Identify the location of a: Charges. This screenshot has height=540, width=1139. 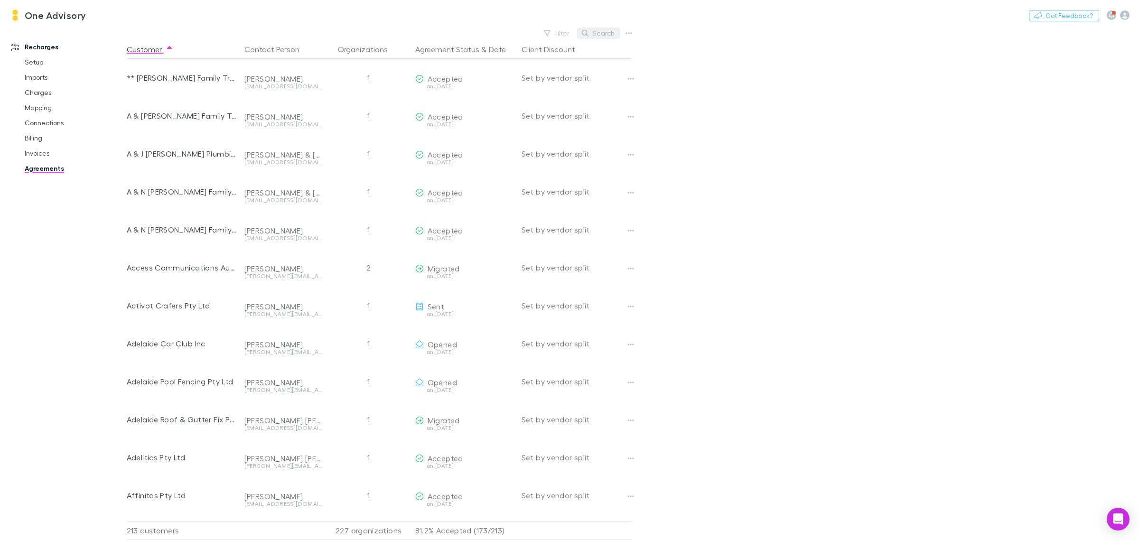
(74, 93).